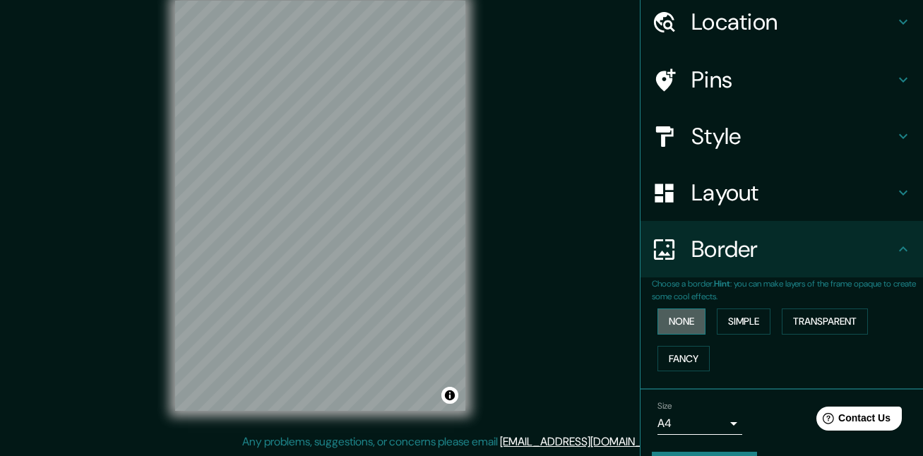 The height and width of the screenshot is (456, 923). What do you see at coordinates (782, 249) in the screenshot?
I see `div: Border` at bounding box center [782, 249].